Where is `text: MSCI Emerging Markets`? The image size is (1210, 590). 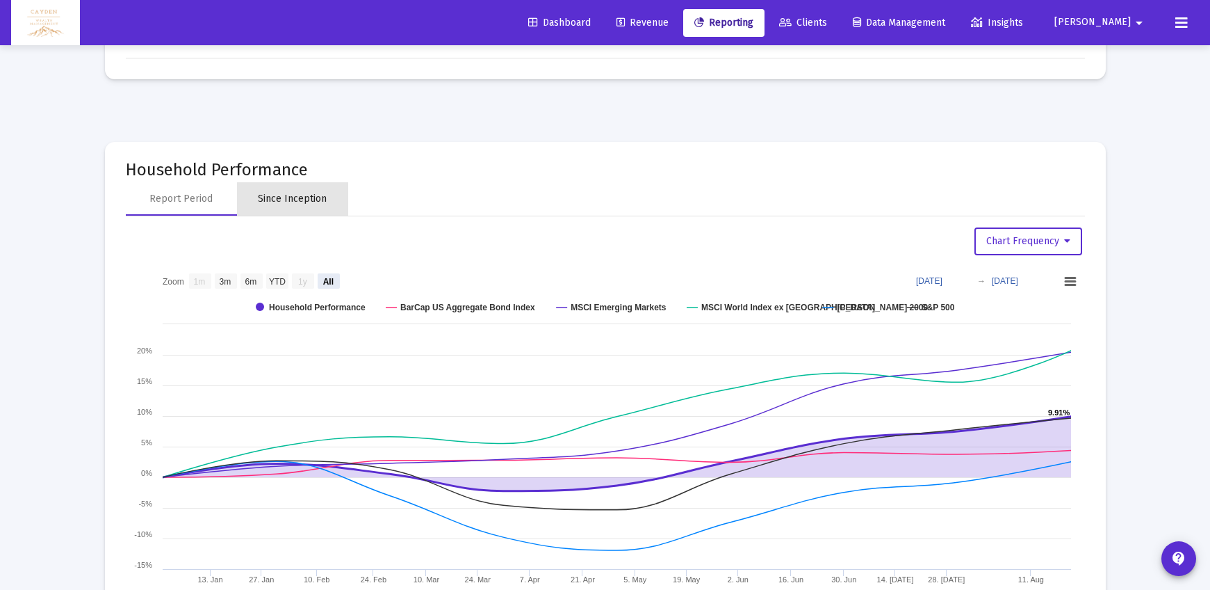 text: MSCI Emerging Markets is located at coordinates (619, 307).